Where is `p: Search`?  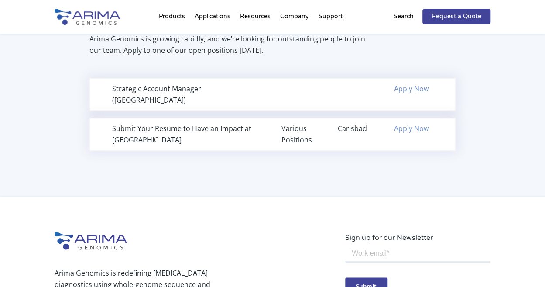
p: Search is located at coordinates (404, 17).